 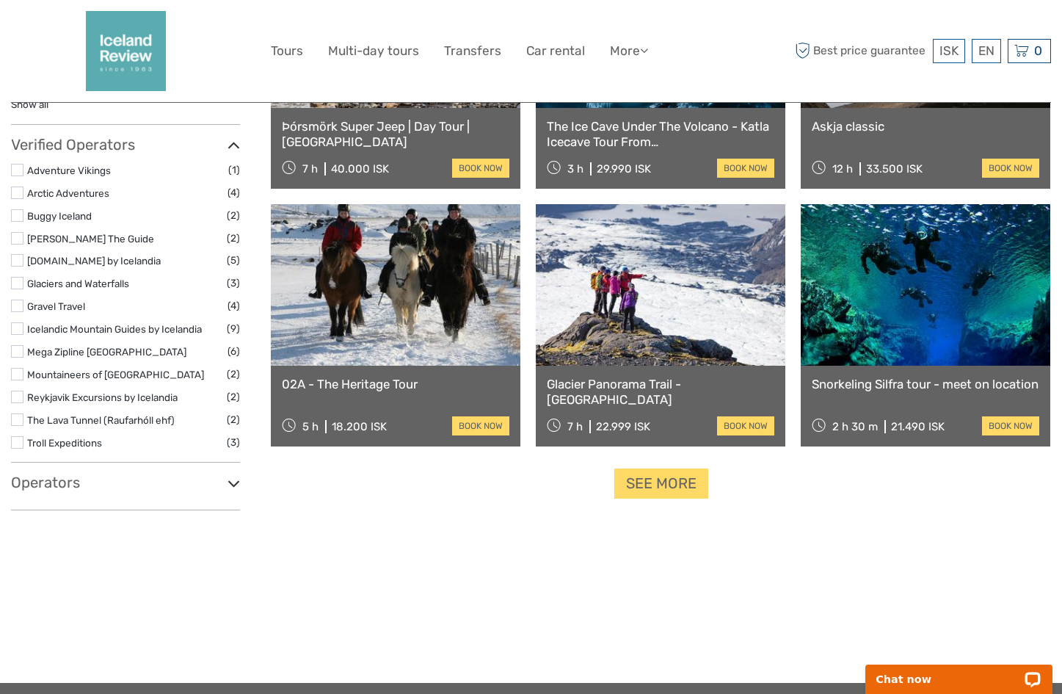 I want to click on a: Askja classic, so click(x=926, y=126).